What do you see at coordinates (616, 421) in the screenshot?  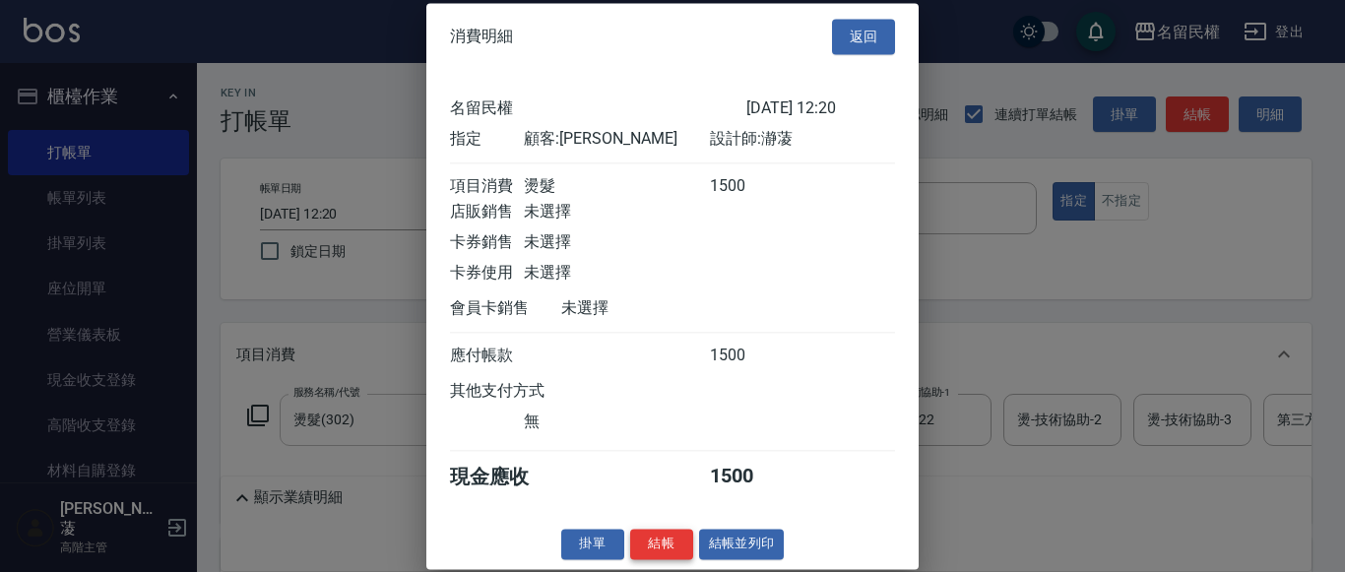 I see `div: 無` at bounding box center [616, 421].